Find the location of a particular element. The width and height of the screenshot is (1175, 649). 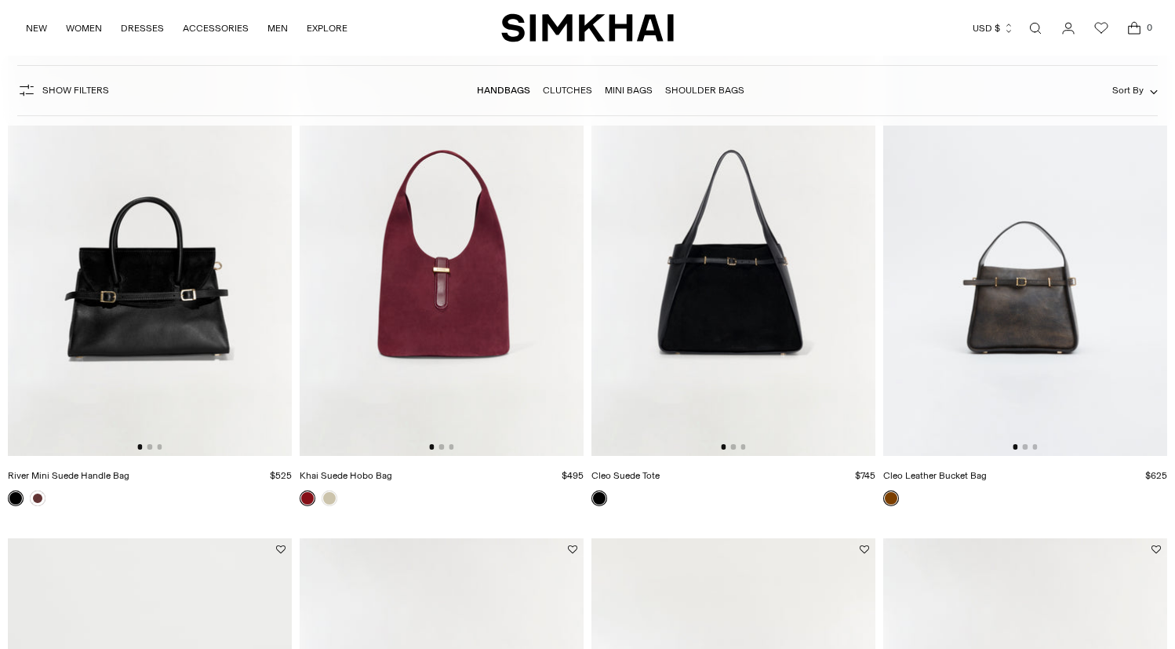

a: Cleo Suede Tote is located at coordinates (625, 475).